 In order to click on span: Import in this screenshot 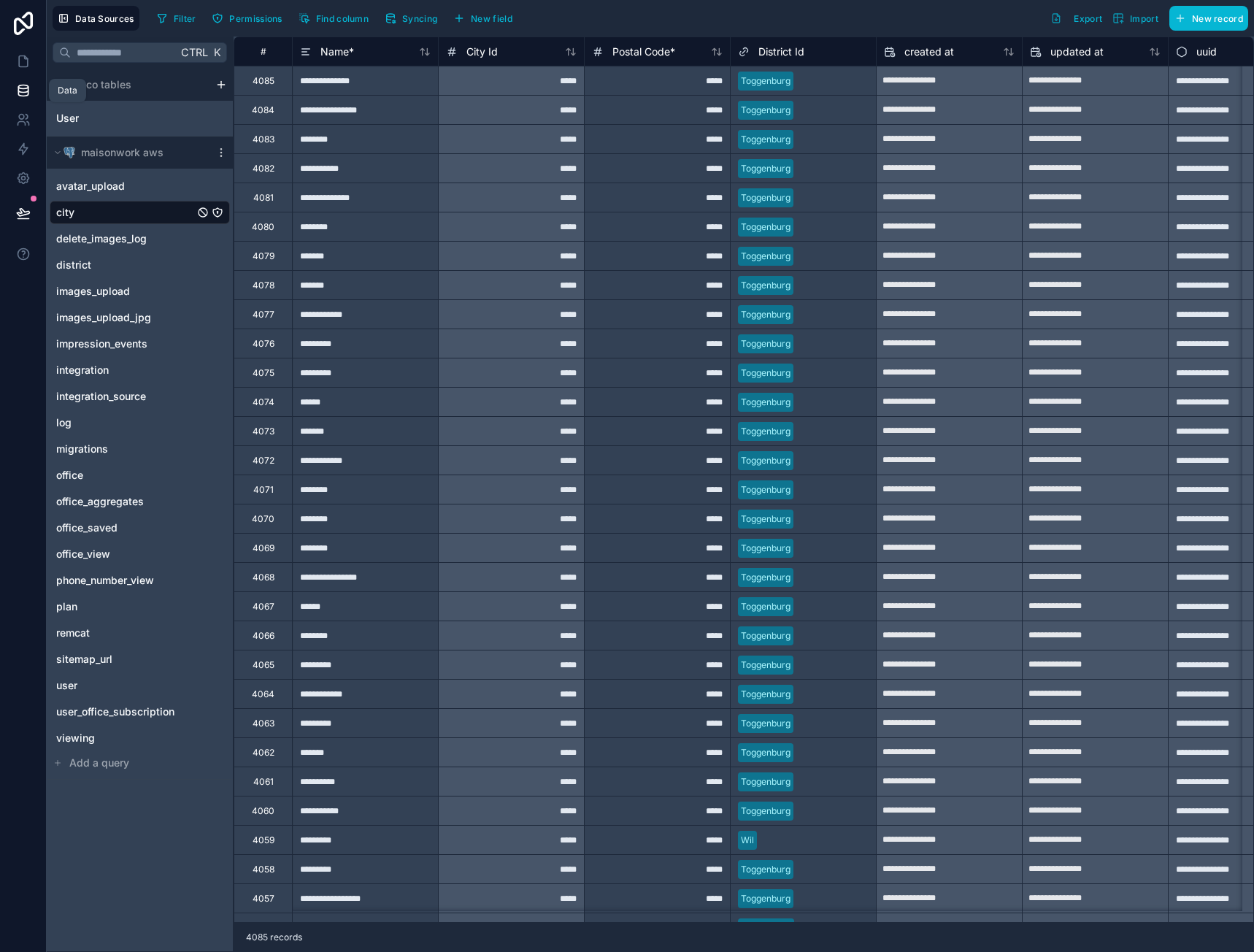, I will do `click(1145, 19)`.